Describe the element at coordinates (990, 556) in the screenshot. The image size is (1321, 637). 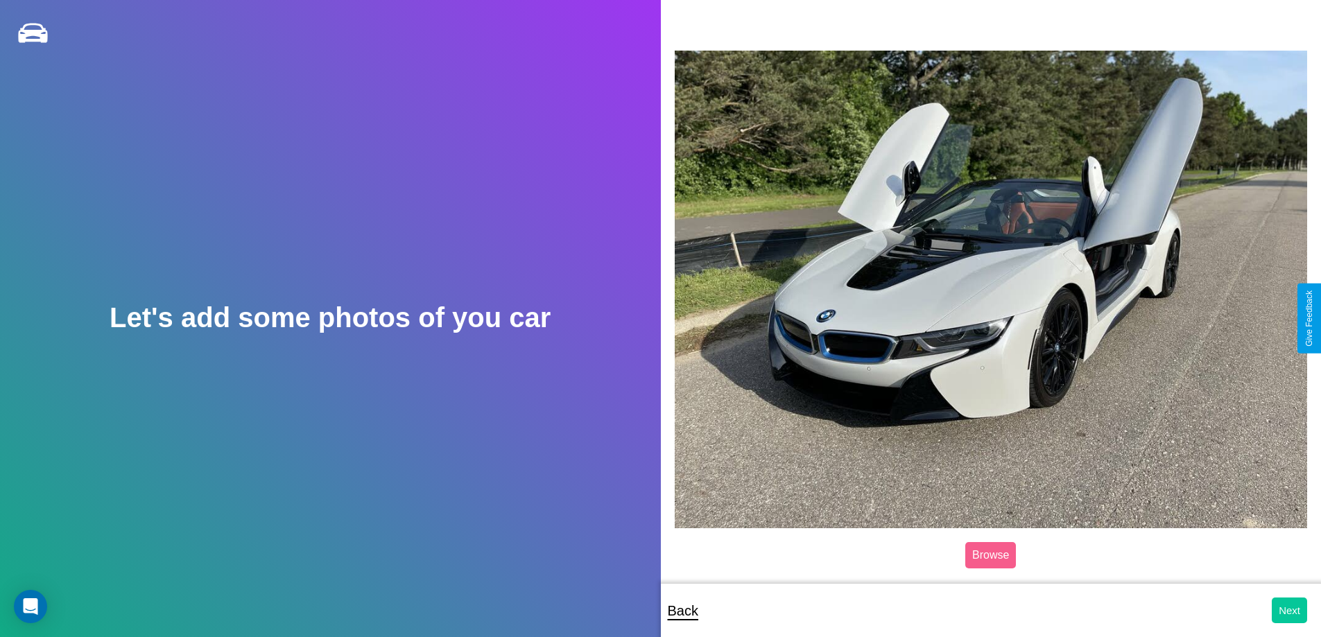
I see `label: Browse` at that location.